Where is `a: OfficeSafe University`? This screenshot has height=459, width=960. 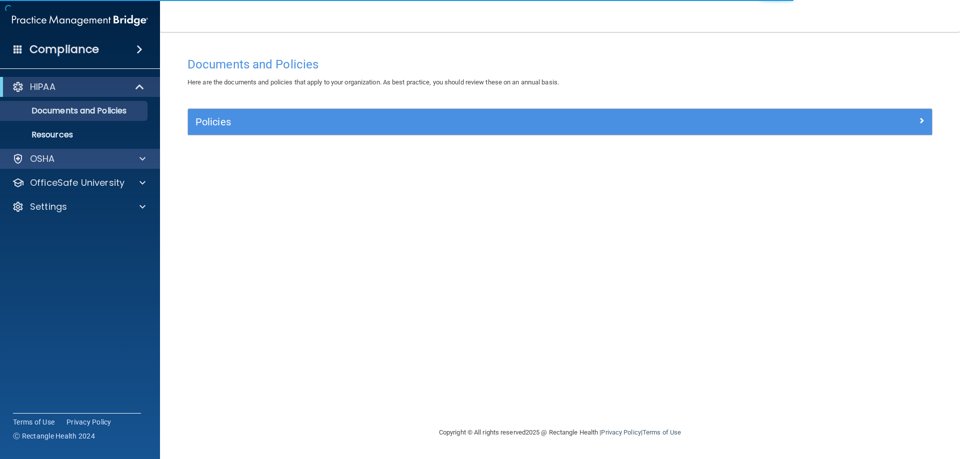
a: OfficeSafe University is located at coordinates (78, 183).